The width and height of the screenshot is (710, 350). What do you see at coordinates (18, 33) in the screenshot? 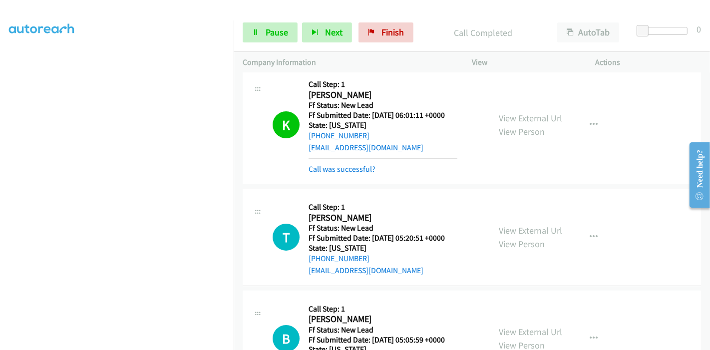
I see `div: Need help?` at bounding box center [18, 33].